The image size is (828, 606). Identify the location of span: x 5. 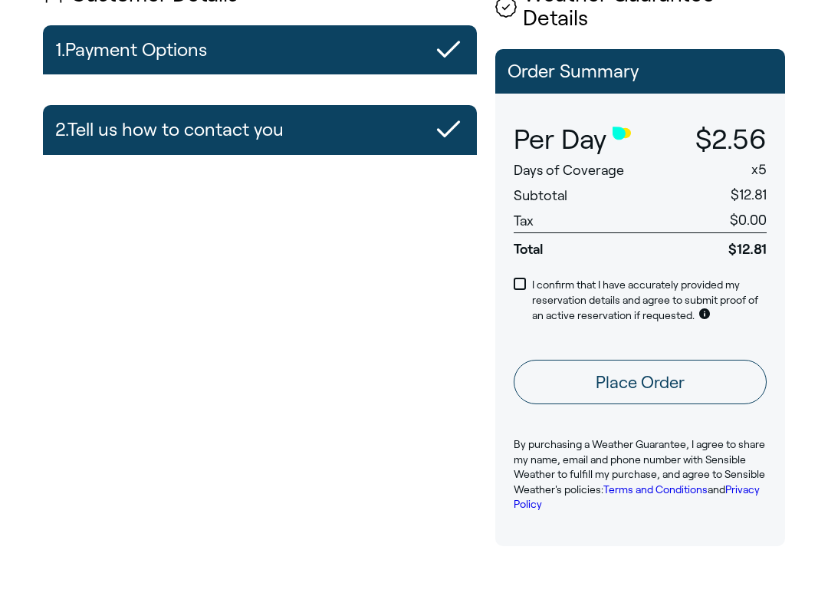
(759, 169).